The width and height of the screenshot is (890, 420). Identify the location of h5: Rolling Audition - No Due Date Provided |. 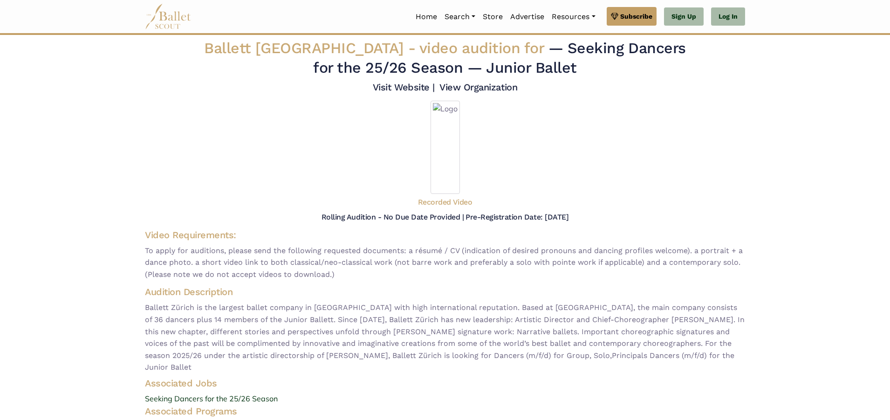
(392, 217).